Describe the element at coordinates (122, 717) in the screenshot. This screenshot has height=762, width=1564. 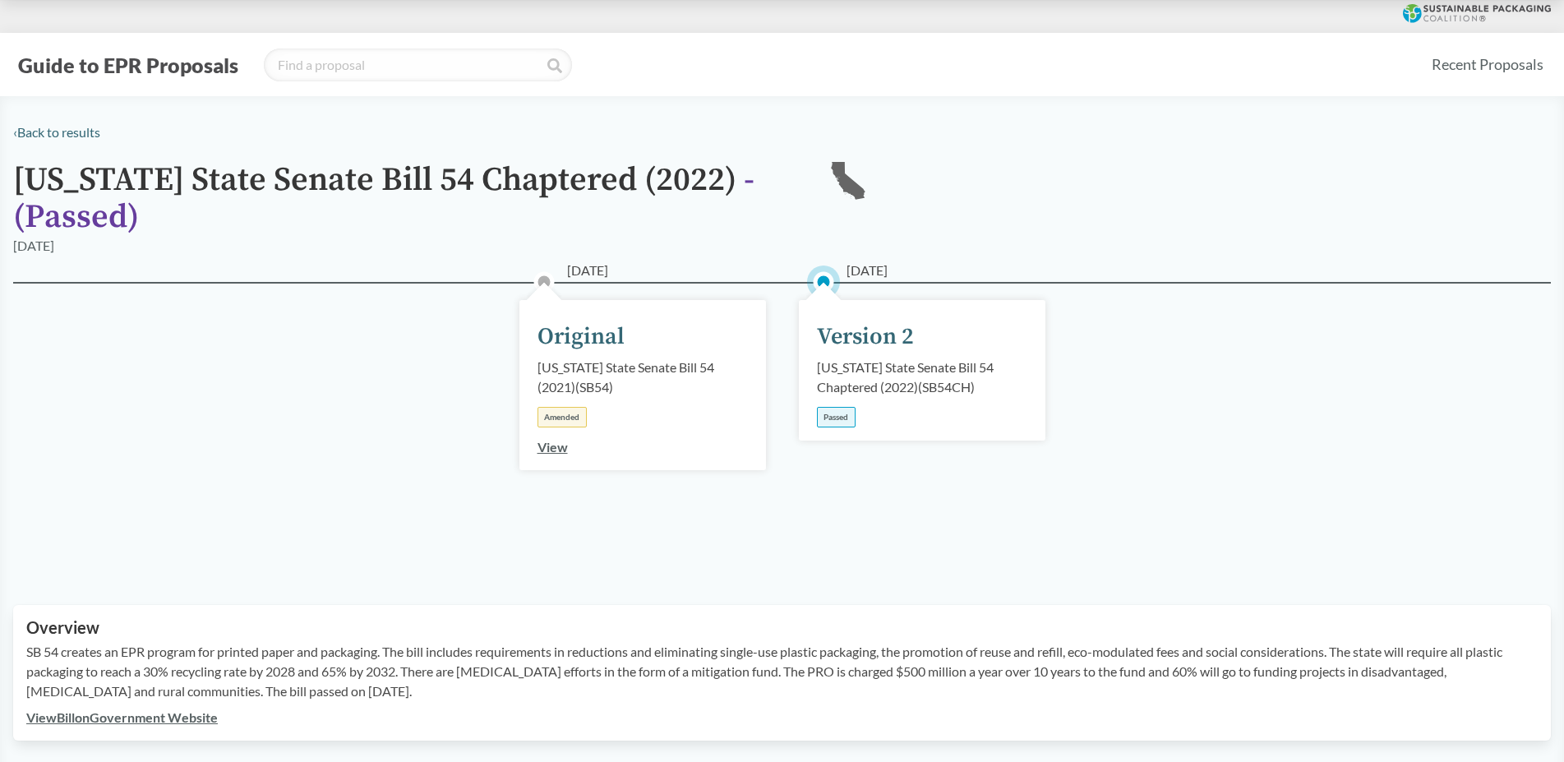
I see `a: ViewBillonGovernment Website` at that location.